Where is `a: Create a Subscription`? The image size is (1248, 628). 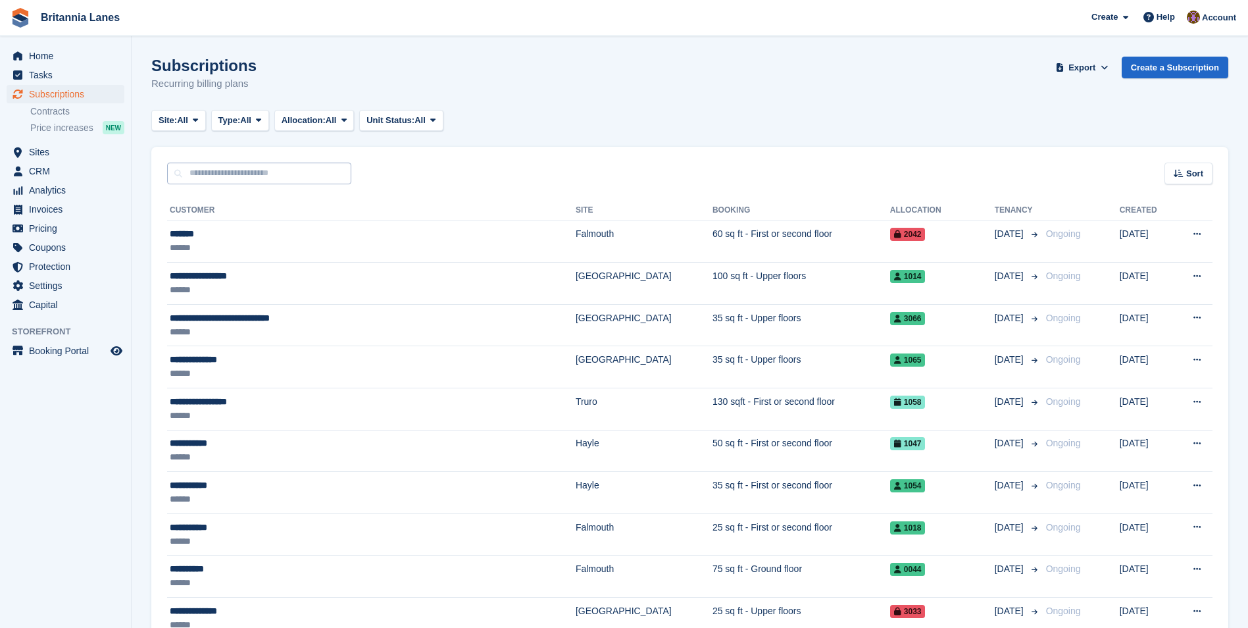 a: Create a Subscription is located at coordinates (1175, 67).